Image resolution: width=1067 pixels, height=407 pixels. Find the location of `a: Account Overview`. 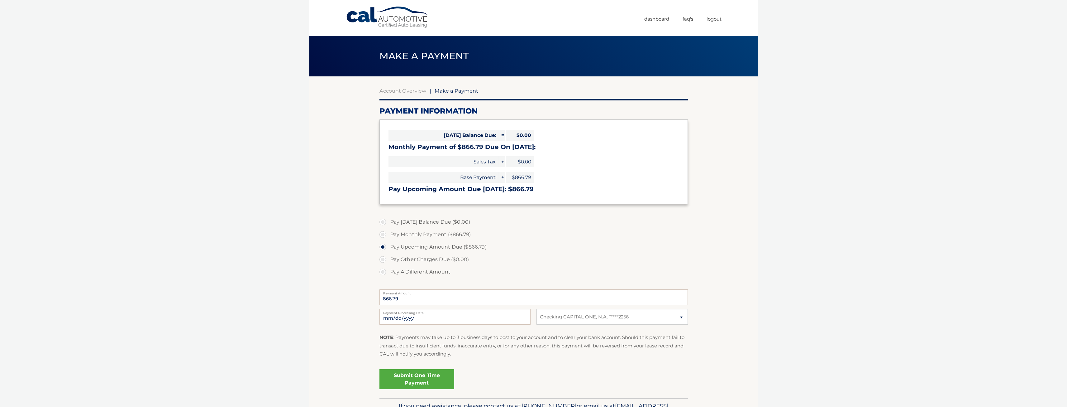

a: Account Overview is located at coordinates (403, 91).